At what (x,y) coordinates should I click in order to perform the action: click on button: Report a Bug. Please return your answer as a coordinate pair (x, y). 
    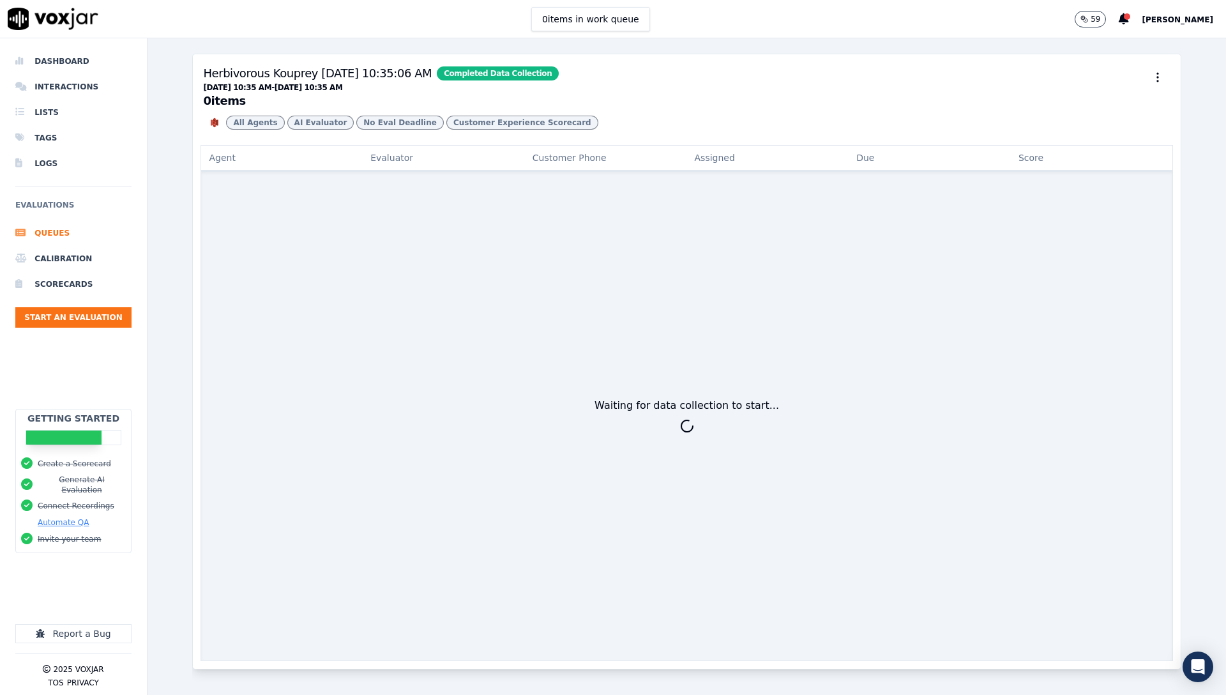
    Looking at the image, I should click on (73, 634).